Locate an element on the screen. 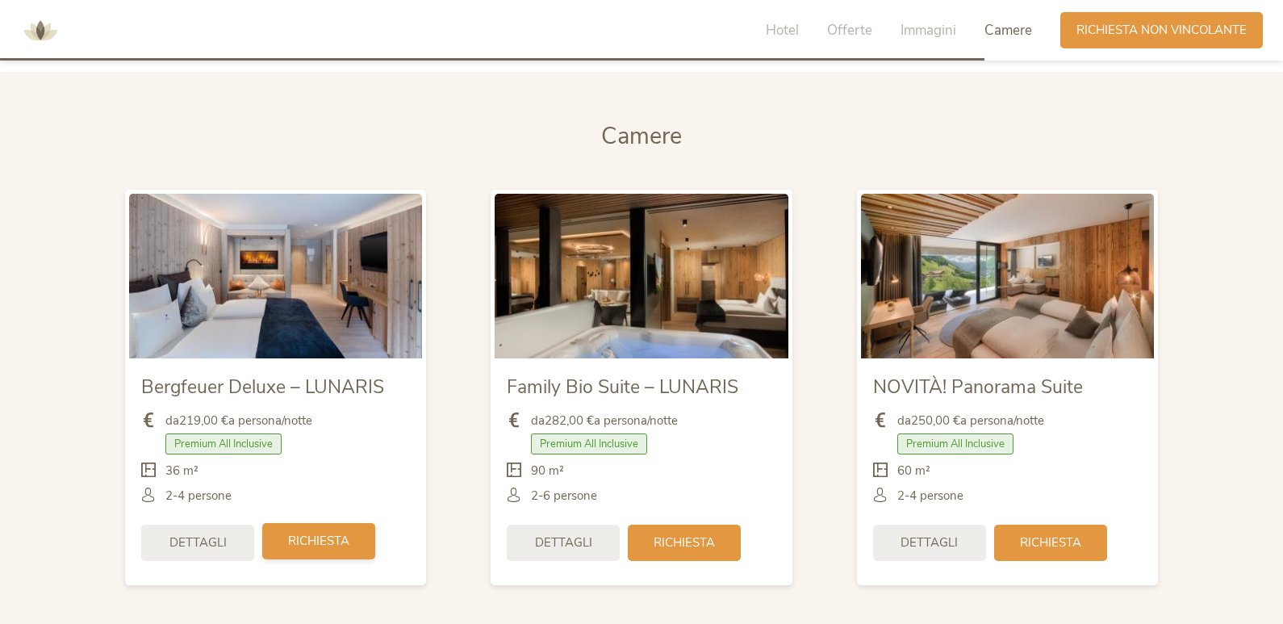  span: 36 m² is located at coordinates (182, 470).